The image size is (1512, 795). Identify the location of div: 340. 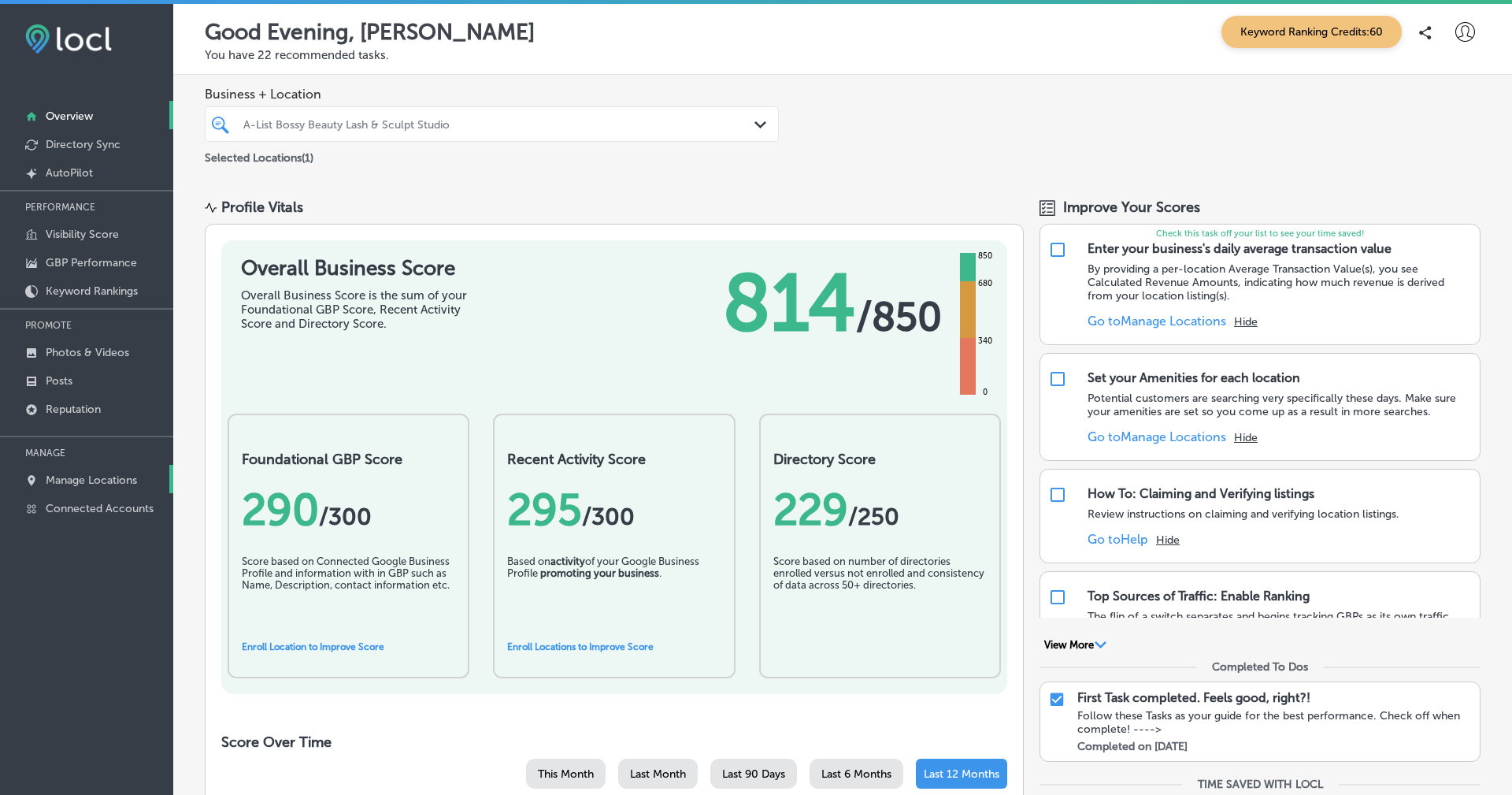
(985, 341).